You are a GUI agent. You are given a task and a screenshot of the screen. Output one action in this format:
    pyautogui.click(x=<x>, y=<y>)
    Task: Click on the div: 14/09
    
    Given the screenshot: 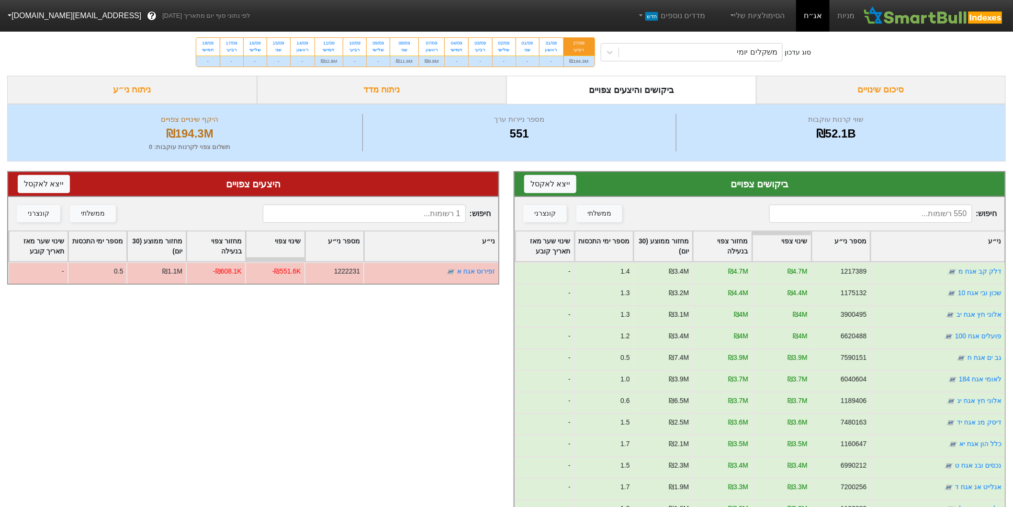 What is the action you would take?
    pyautogui.click(x=303, y=43)
    